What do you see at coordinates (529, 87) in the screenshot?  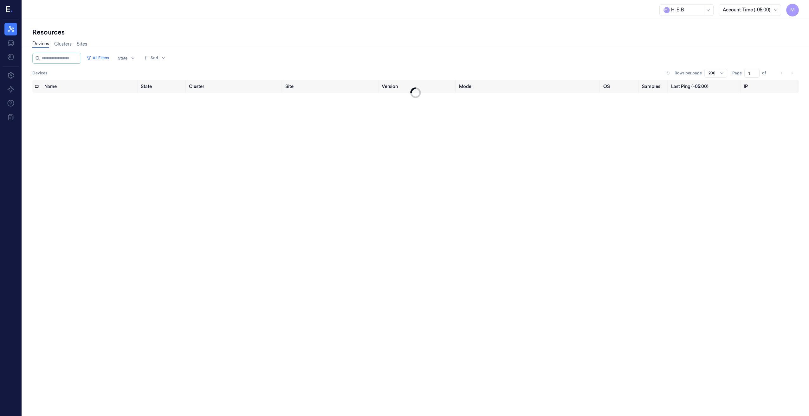 I see `th: Model` at bounding box center [529, 87].